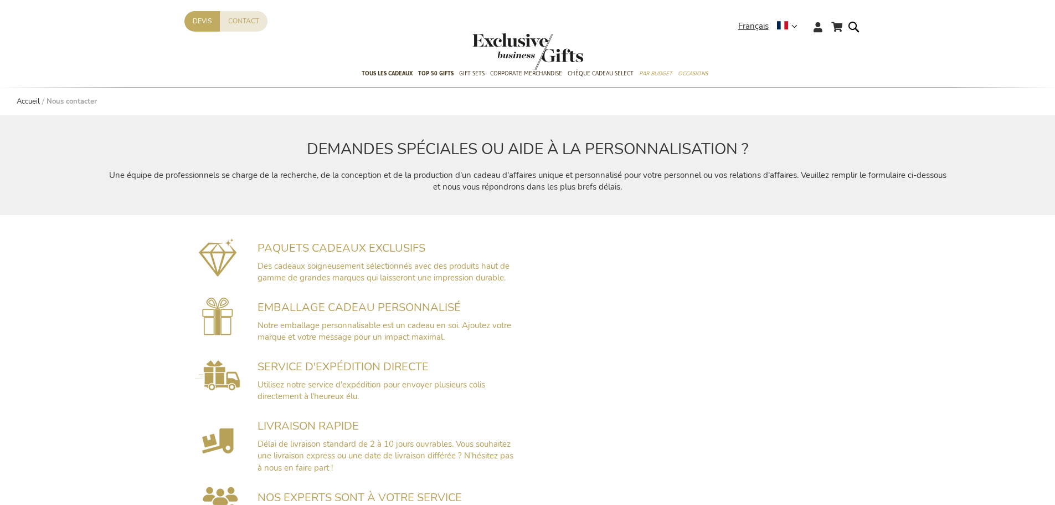 This screenshot has width=1055, height=505. What do you see at coordinates (371, 390) in the screenshot?
I see `span: Utilisez notre service d'expédition pour envoyer plusieurs colis directement à l'heureux élu.` at bounding box center [371, 390].